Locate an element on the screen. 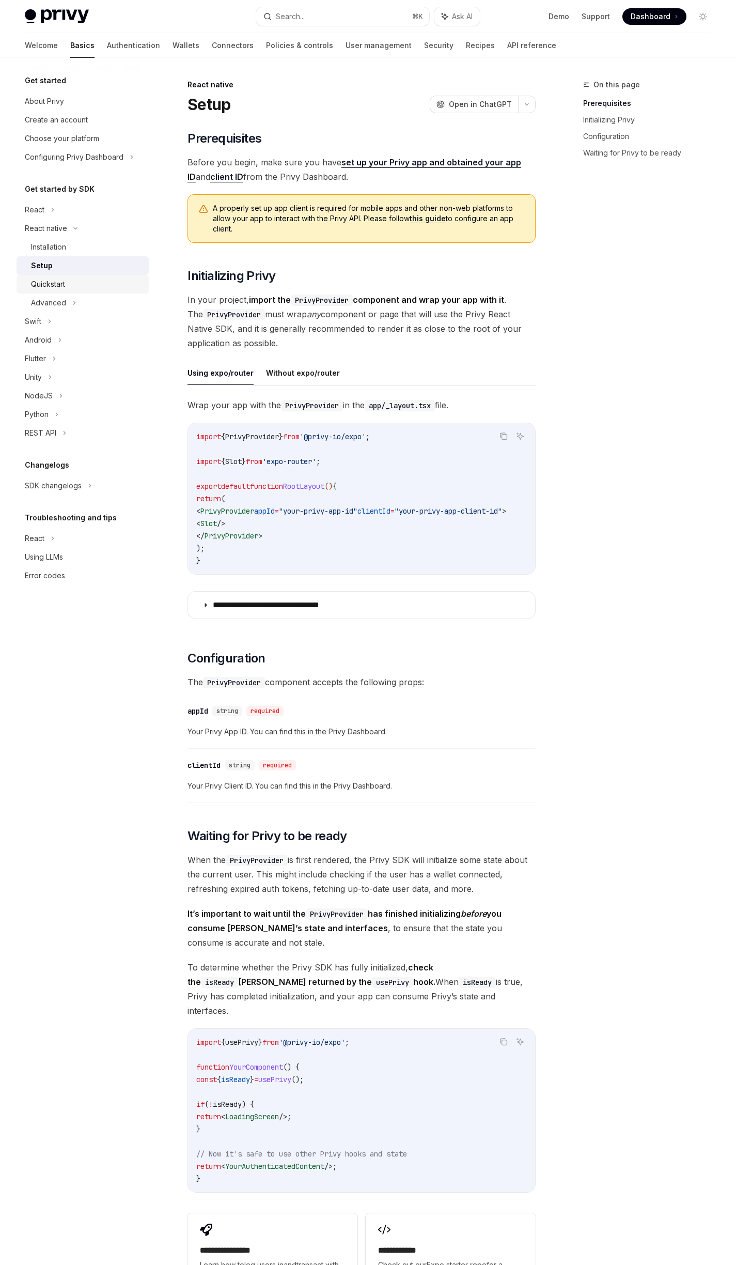 The height and width of the screenshot is (1265, 736). button: Ask AI is located at coordinates (457, 17).